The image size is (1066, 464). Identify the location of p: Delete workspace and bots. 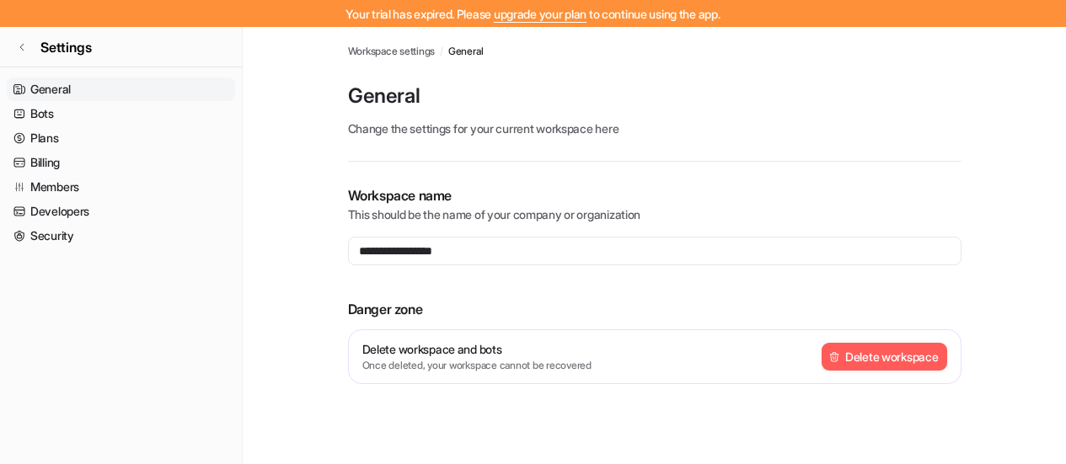
(477, 349).